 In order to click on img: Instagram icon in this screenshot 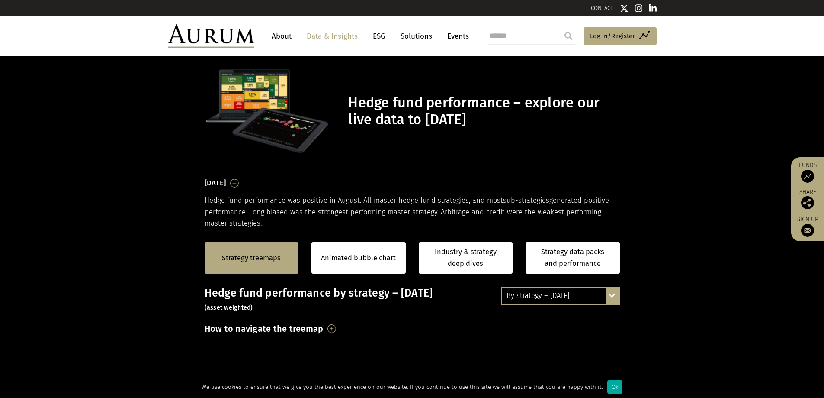, I will do `click(639, 8)`.